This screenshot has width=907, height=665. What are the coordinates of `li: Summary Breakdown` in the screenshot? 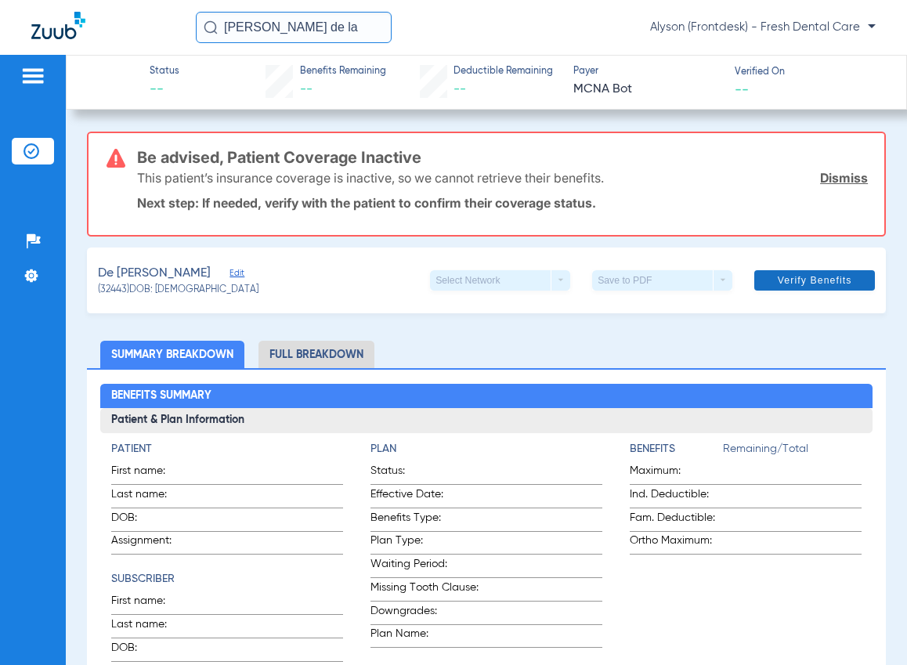 It's located at (172, 354).